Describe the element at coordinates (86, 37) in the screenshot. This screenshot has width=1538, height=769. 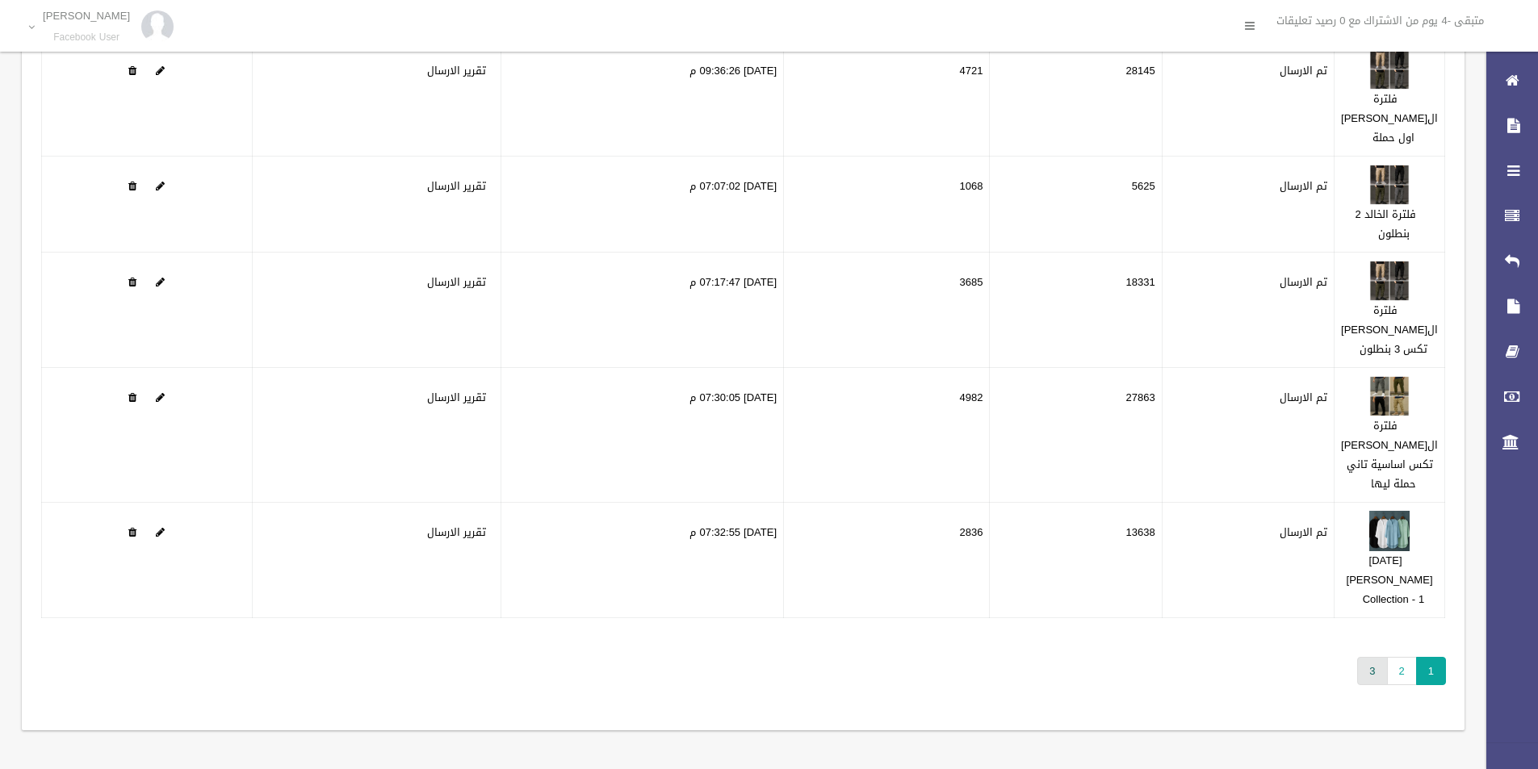
I see `small: Facebook User` at that location.